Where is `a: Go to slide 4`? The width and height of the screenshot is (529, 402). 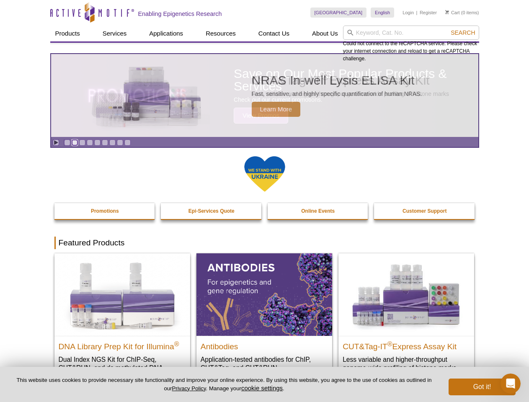
a: Go to slide 4 is located at coordinates (90, 142).